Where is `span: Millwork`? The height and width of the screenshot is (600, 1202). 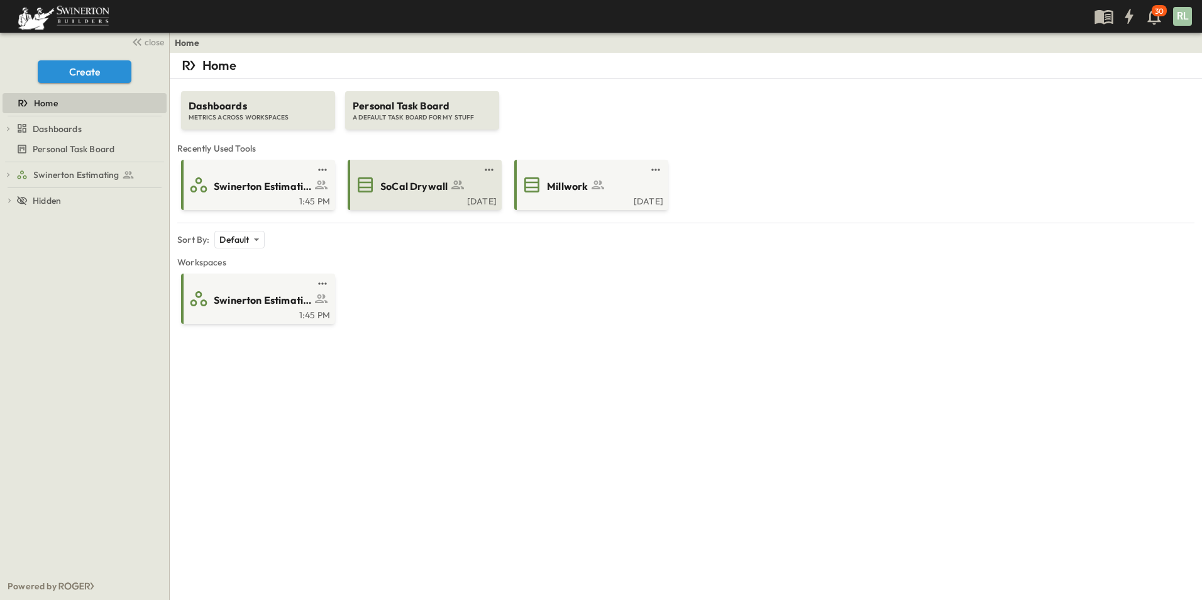 span: Millwork is located at coordinates (567, 186).